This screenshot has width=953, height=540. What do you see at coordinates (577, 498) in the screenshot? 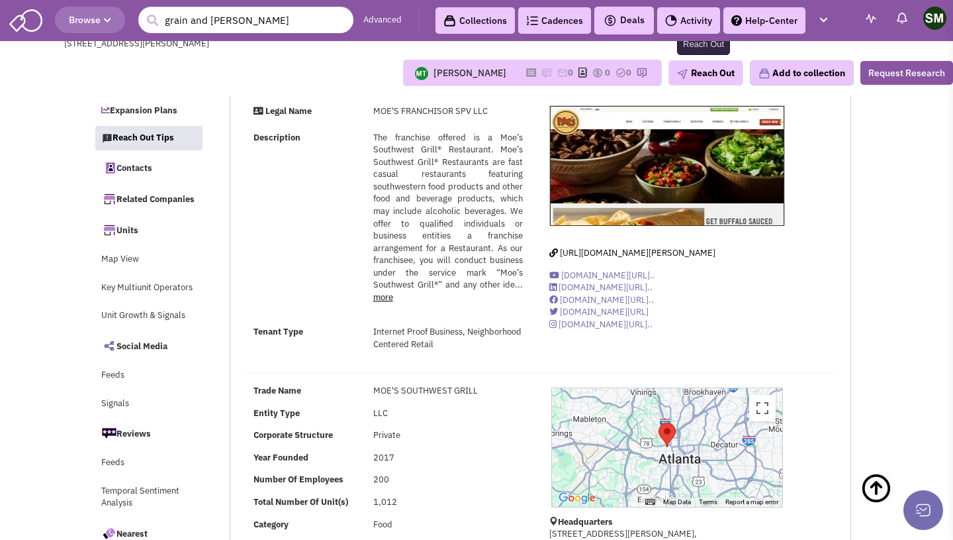
I see `img: Google` at bounding box center [577, 498].